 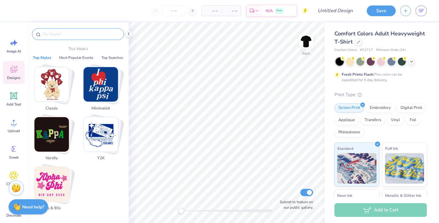 What do you see at coordinates (53, 90) in the screenshot?
I see `button: Stack Card Button Classic` at bounding box center [53, 90].